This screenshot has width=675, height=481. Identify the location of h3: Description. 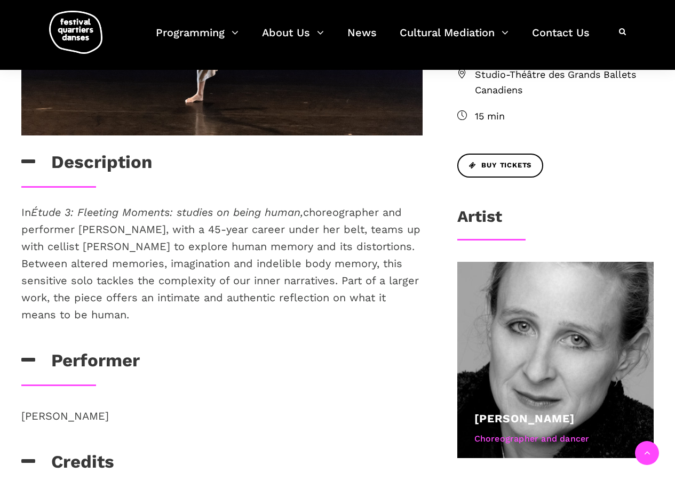
(86, 165).